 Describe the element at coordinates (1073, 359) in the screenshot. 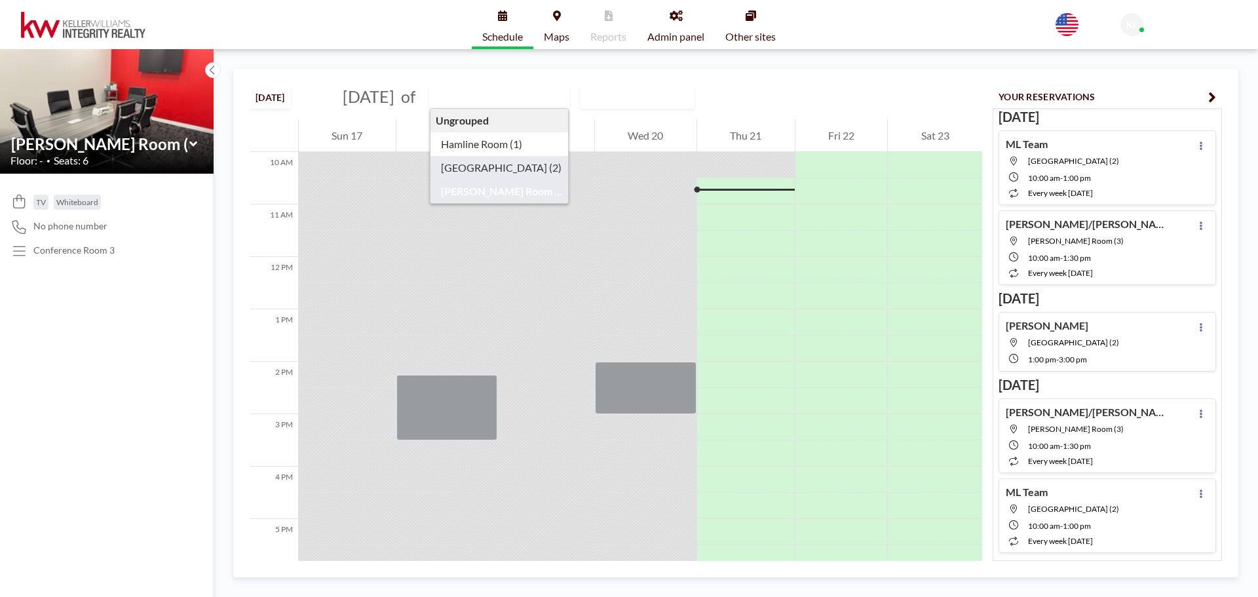

I see `span: 3:00 PM` at that location.